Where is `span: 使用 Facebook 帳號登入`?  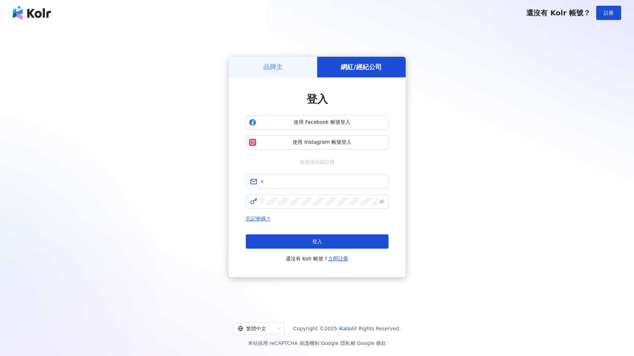
span: 使用 Facebook 帳號登入 is located at coordinates (322, 122).